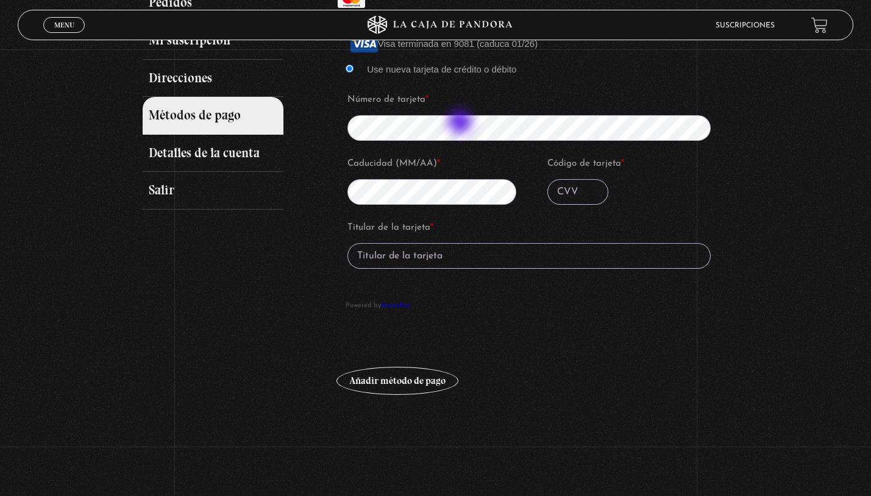 This screenshot has width=871, height=496. I want to click on a: Detalles de la cuenta, so click(213, 154).